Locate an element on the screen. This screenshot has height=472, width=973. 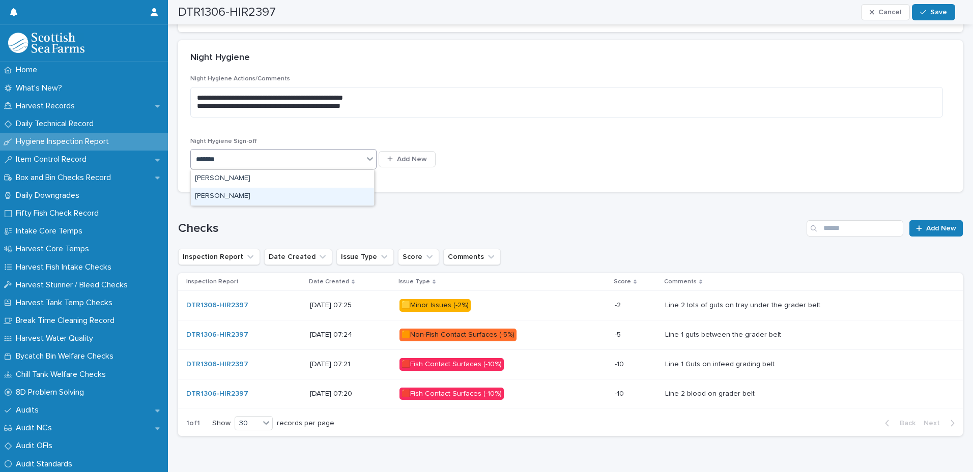
p: Daily Downgrades is located at coordinates (49, 196).